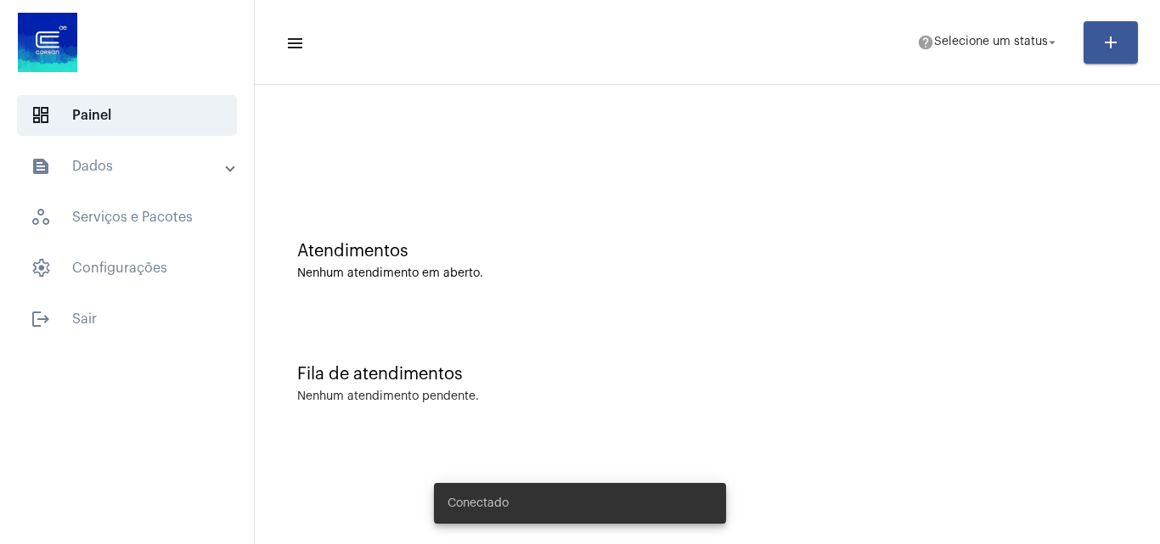 This screenshot has width=1160, height=544. I want to click on mat-icon: help, so click(926, 42).